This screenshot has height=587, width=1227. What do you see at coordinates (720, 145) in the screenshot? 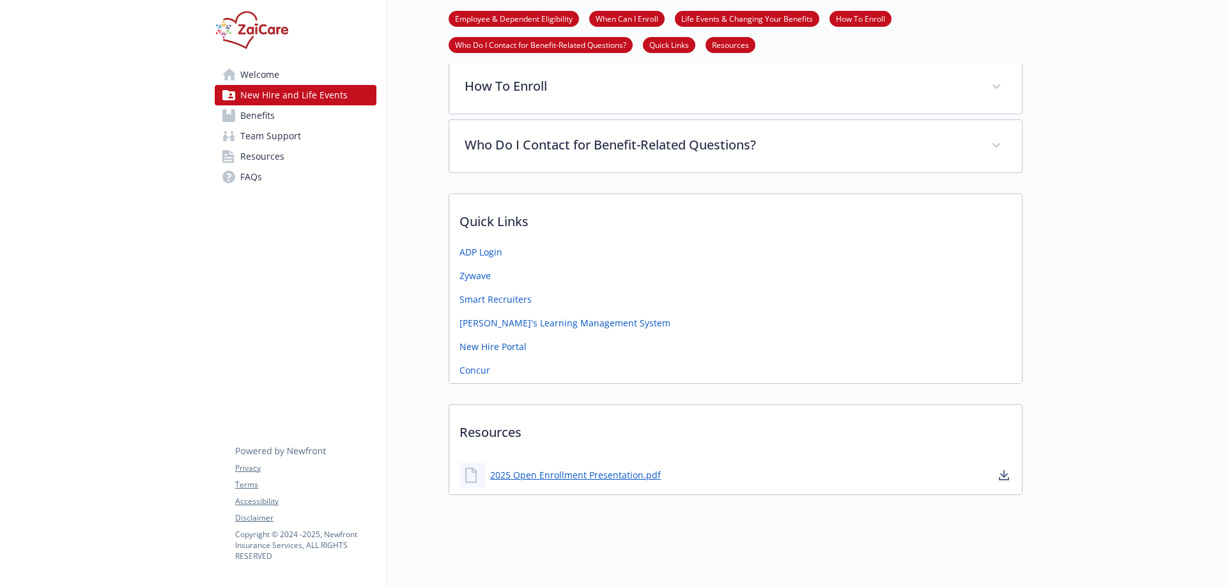
I see `p: Who Do I Contact for Benefit-Related Questions?` at bounding box center [720, 145].